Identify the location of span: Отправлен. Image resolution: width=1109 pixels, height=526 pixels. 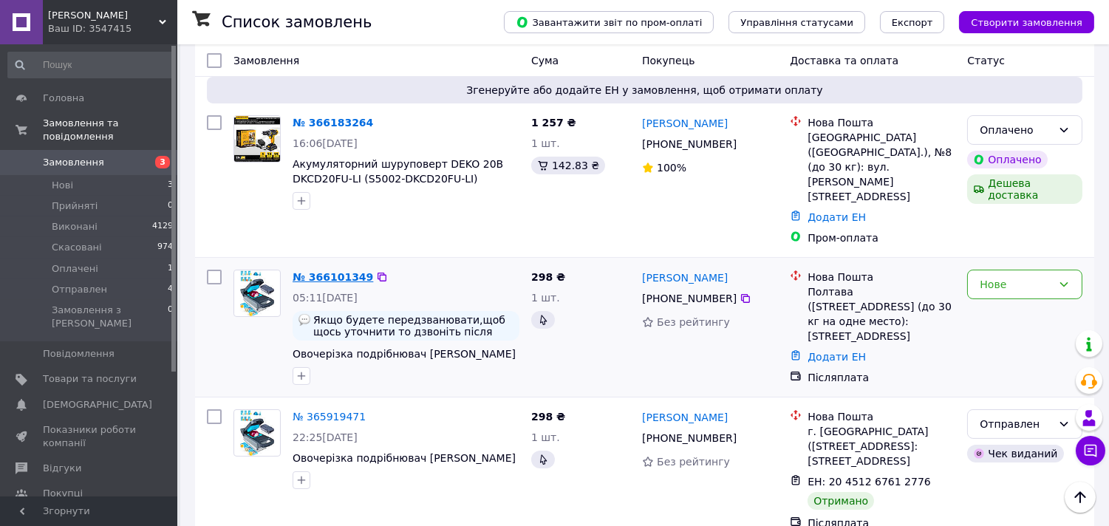
(79, 290).